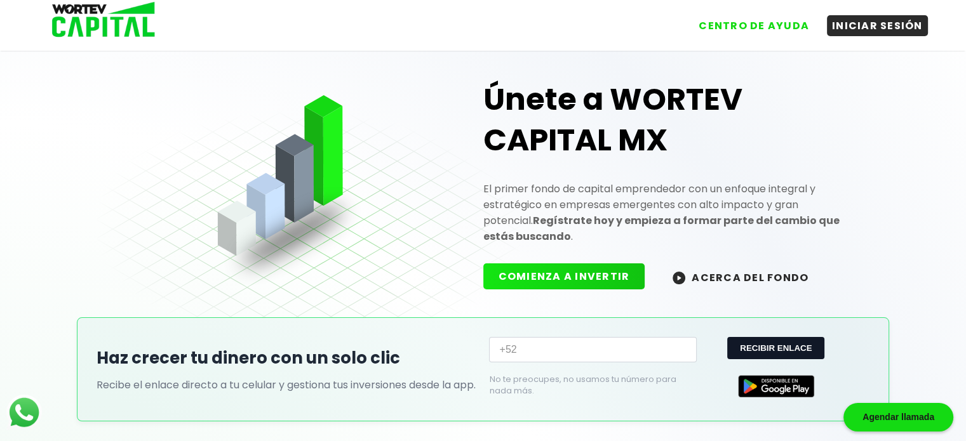  I want to click on p: El primer fondo de capital emprendedor con un enfoque integral y estratégico en empresas emergent..., so click(676, 213).